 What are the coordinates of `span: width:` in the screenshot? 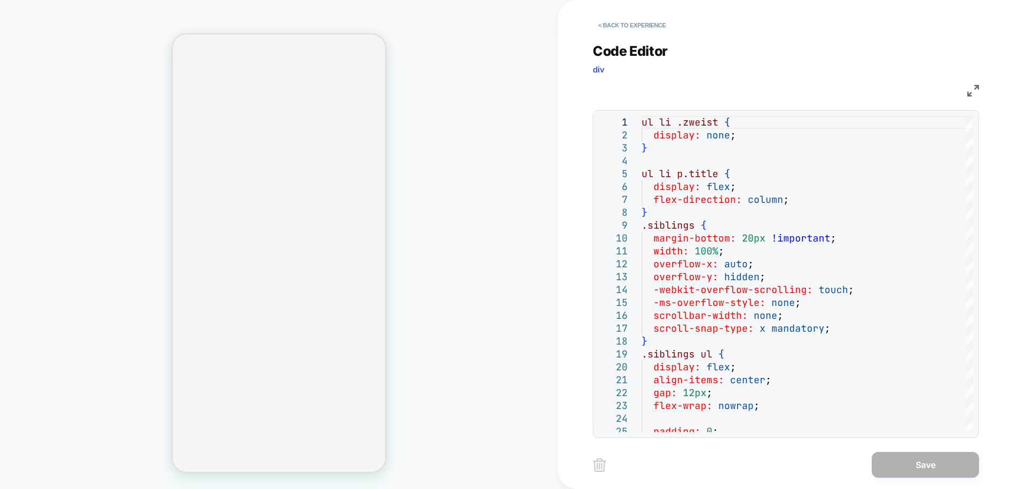 It's located at (671, 250).